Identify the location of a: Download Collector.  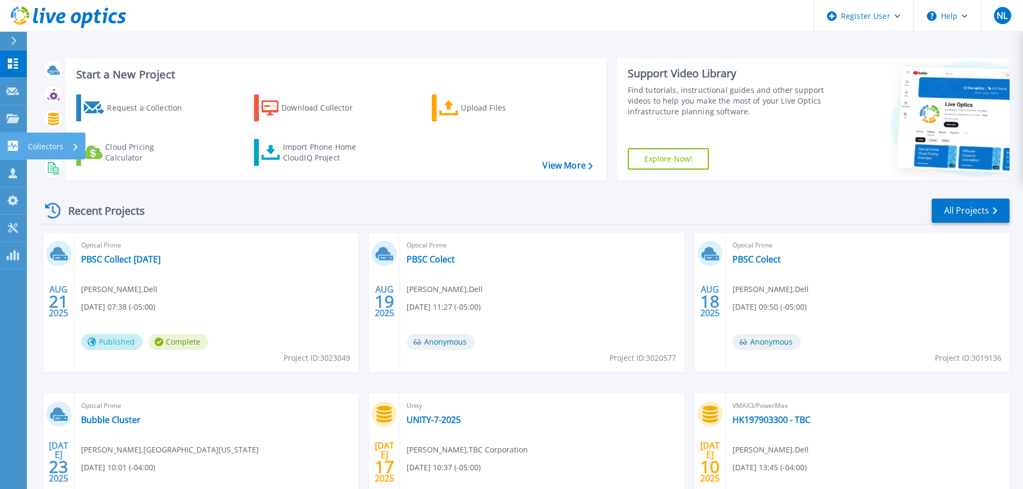
(314, 108).